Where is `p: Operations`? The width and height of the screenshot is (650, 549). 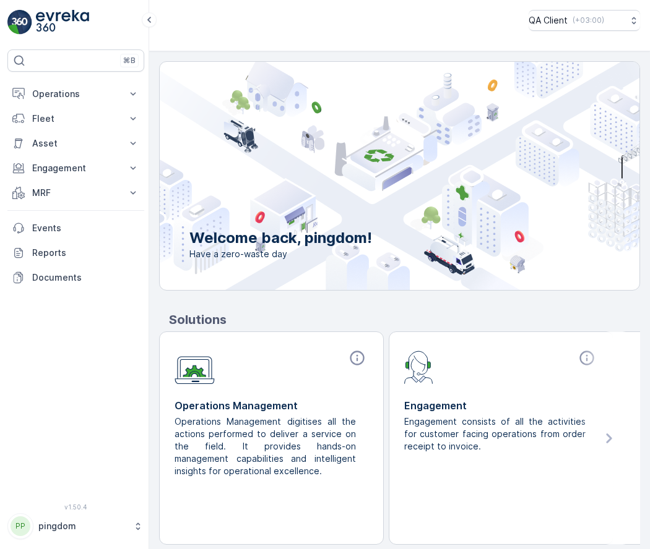 p: Operations is located at coordinates (75, 94).